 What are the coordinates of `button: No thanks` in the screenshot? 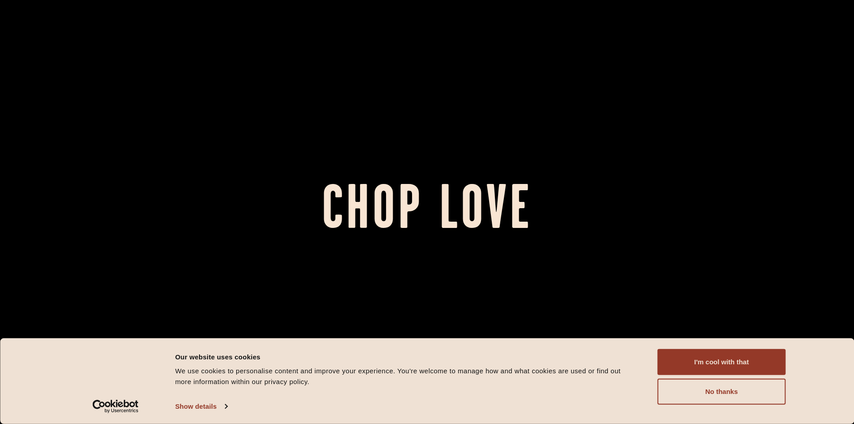 It's located at (722, 392).